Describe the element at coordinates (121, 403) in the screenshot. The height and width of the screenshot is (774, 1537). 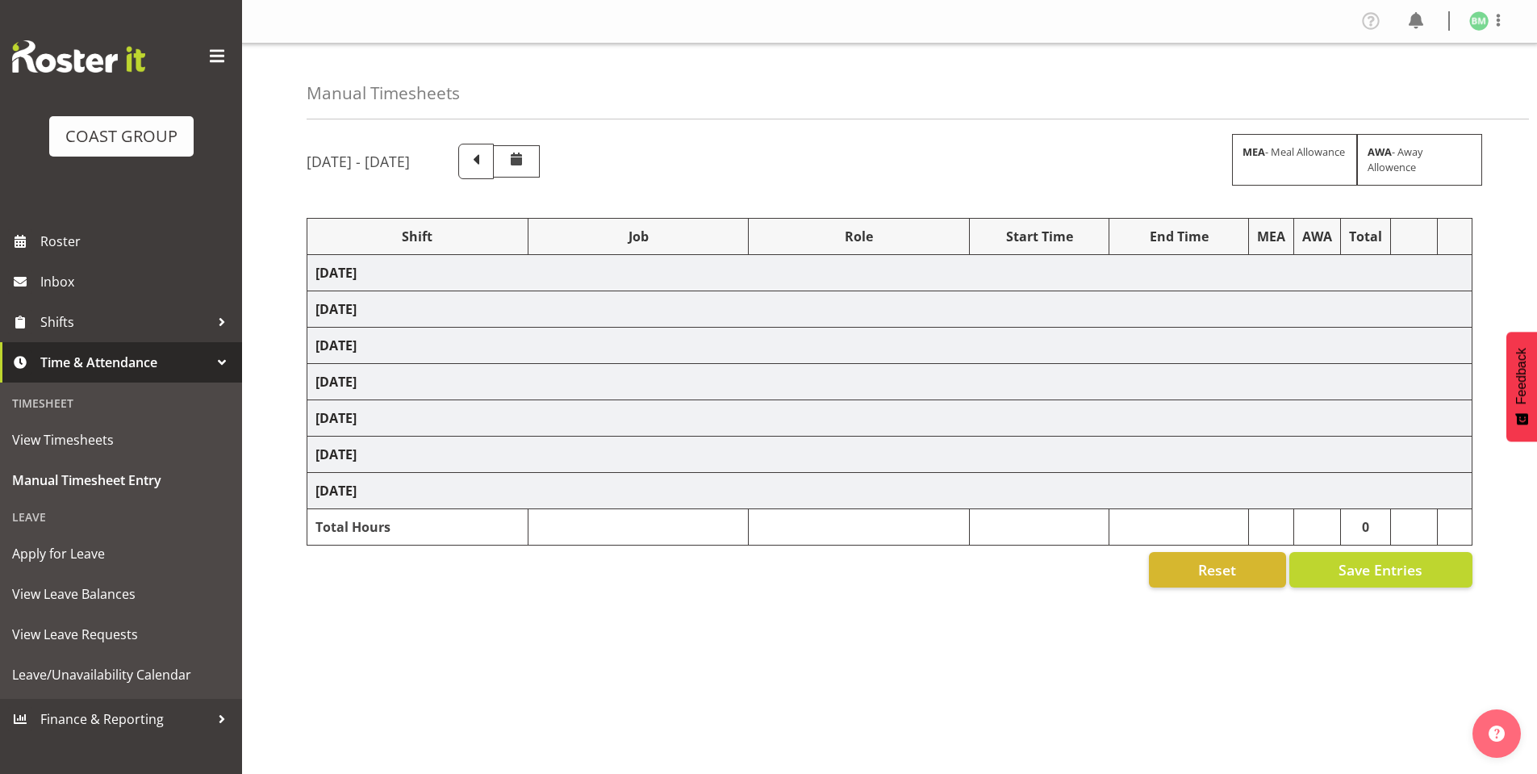
I see `div: Timesheet` at that location.